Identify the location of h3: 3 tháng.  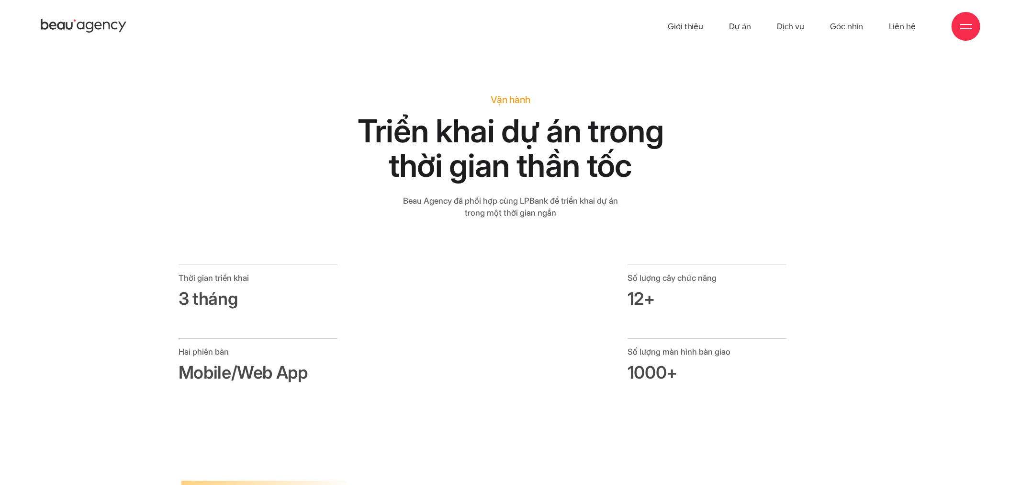
(258, 298).